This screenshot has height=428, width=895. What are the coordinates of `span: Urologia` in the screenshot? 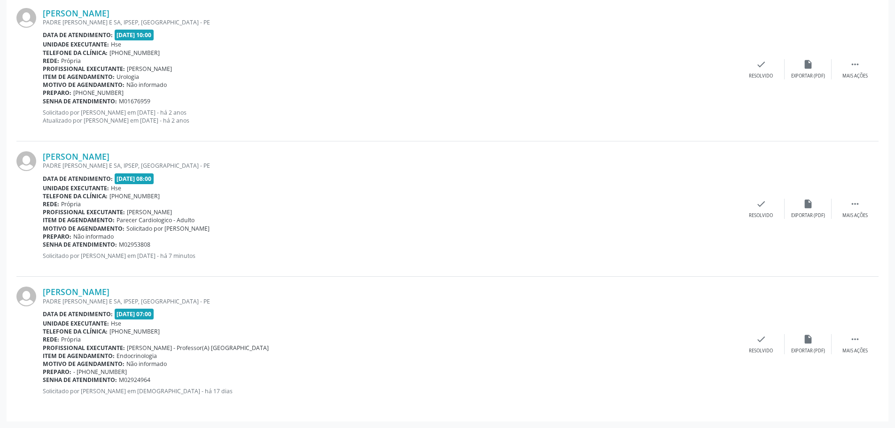 It's located at (128, 77).